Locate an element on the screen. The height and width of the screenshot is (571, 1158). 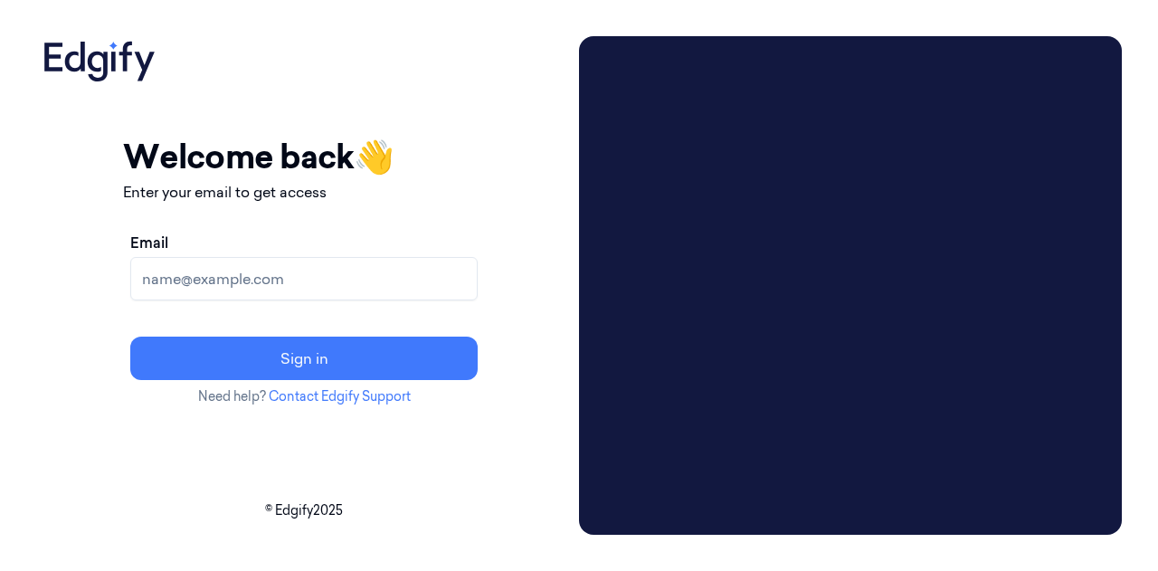
p: Need help? is located at coordinates (304, 396).